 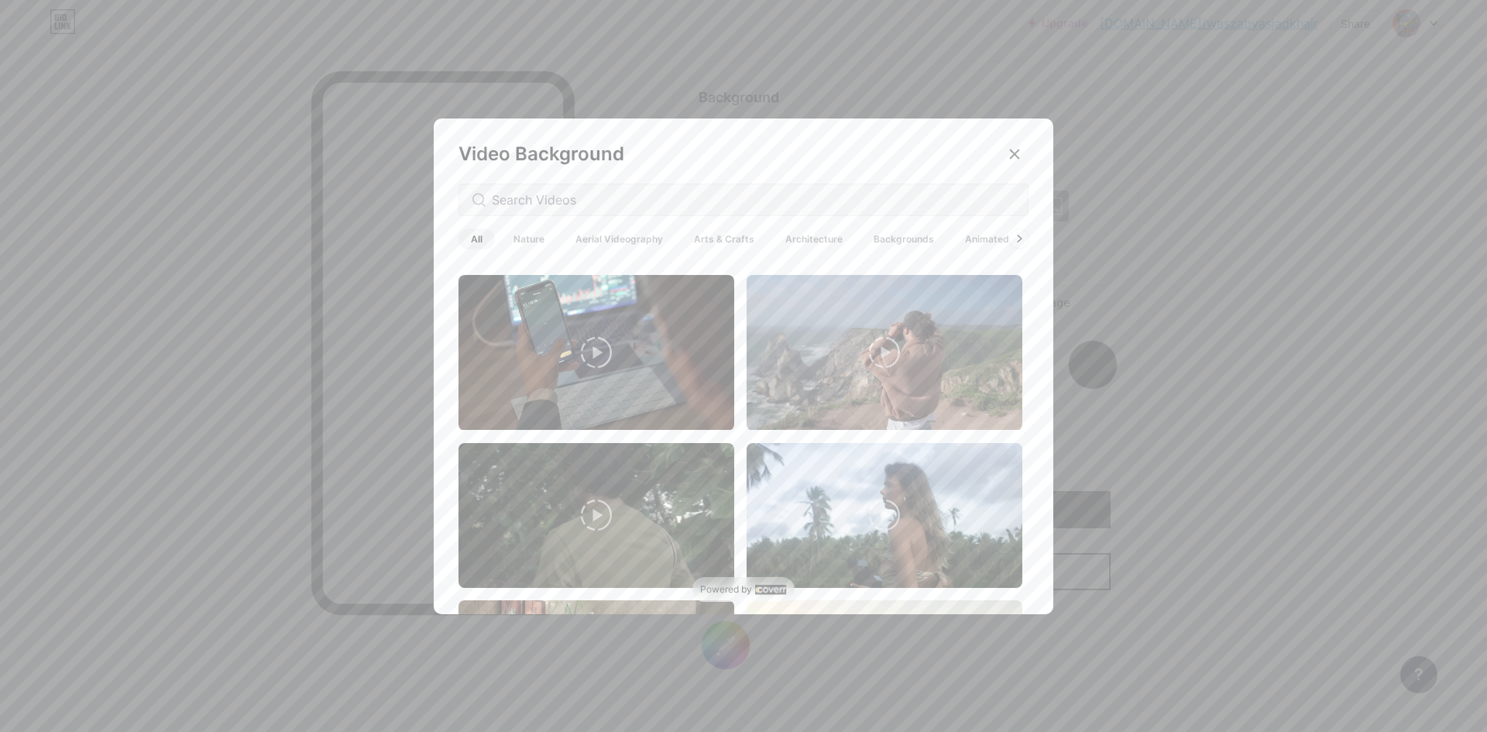 I want to click on span: Aerial Videography, so click(x=619, y=239).